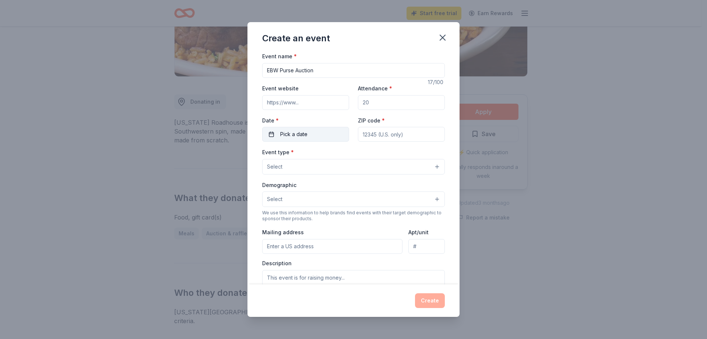 The height and width of the screenshot is (339, 707). Describe the element at coordinates (371, 120) in the screenshot. I see `label: ZIP code` at that location.